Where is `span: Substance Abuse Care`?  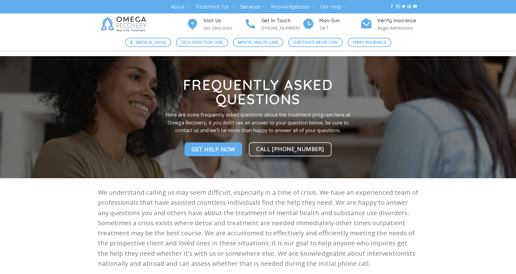 span: Substance Abuse Care is located at coordinates (315, 42).